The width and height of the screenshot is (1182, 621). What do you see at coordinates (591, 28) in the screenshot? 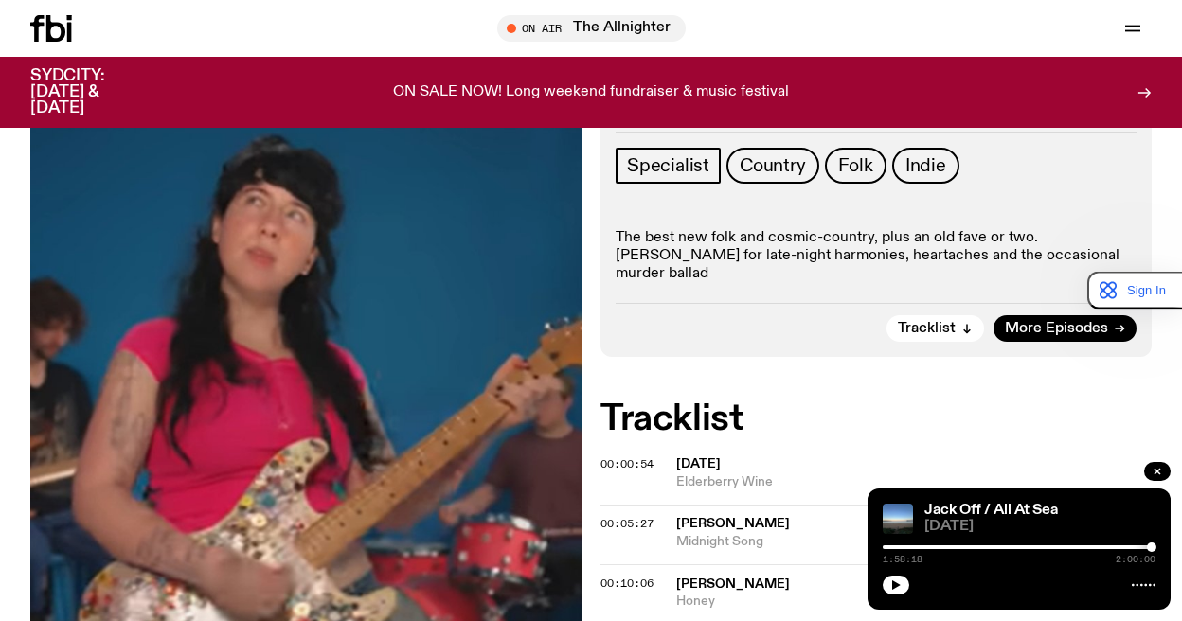
I see `button: On AirThe Allnighter` at bounding box center [591, 28].